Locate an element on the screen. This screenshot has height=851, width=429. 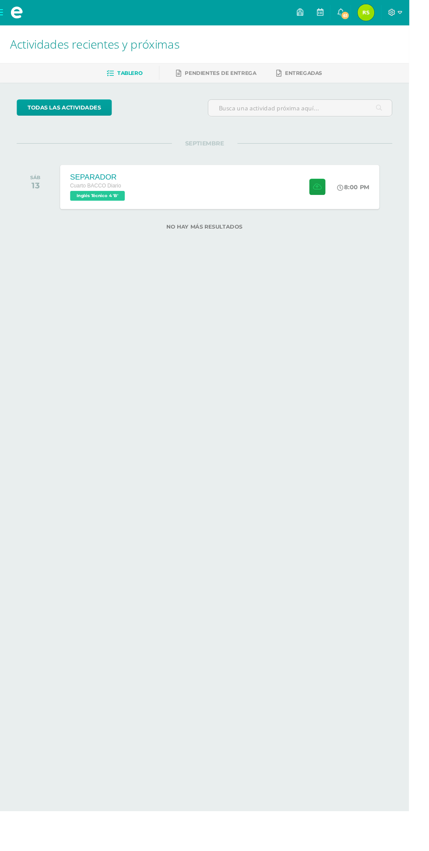
div: 8:00 PM is located at coordinates (371, 196).